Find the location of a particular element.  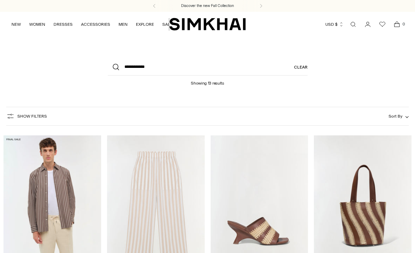

a: Open search modal is located at coordinates (353, 24).